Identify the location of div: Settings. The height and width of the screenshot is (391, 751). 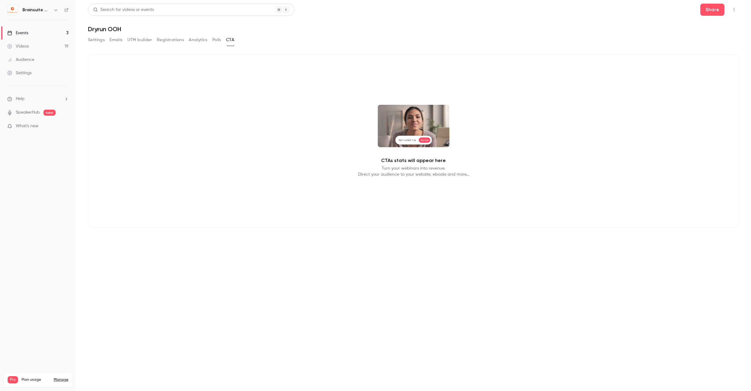
(19, 73).